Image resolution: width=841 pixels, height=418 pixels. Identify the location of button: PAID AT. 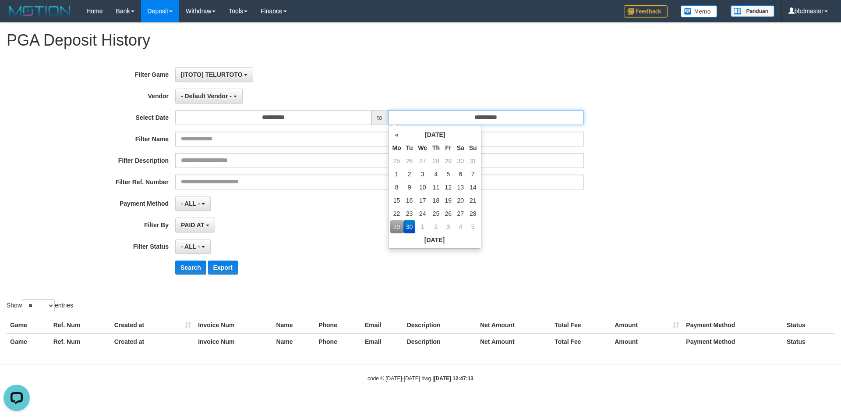
(195, 225).